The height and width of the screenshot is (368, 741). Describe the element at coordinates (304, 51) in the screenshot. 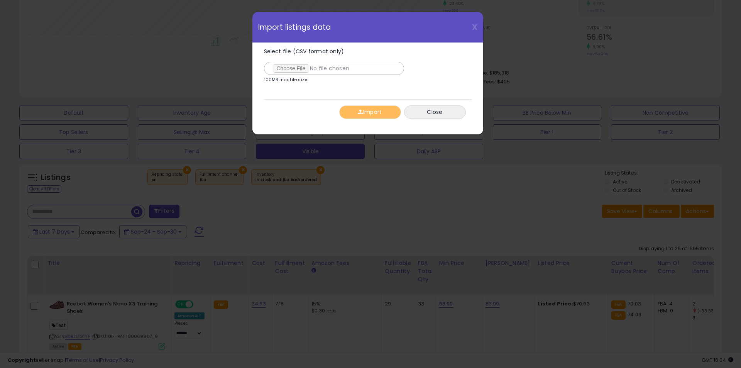

I see `span: Select file (CSV format only)` at that location.